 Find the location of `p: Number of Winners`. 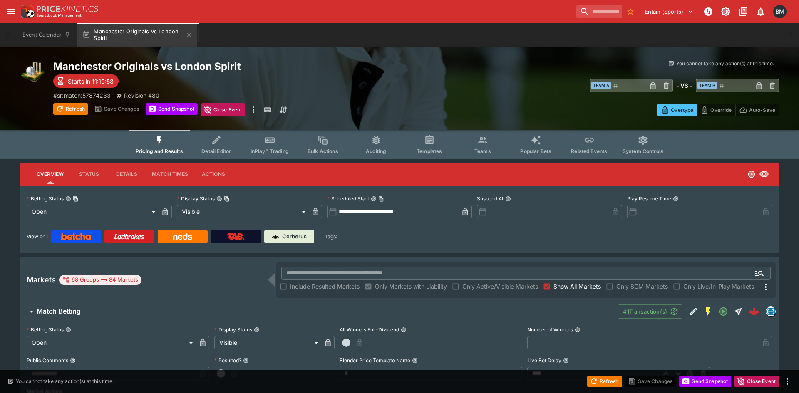

p: Number of Winners is located at coordinates (550, 329).